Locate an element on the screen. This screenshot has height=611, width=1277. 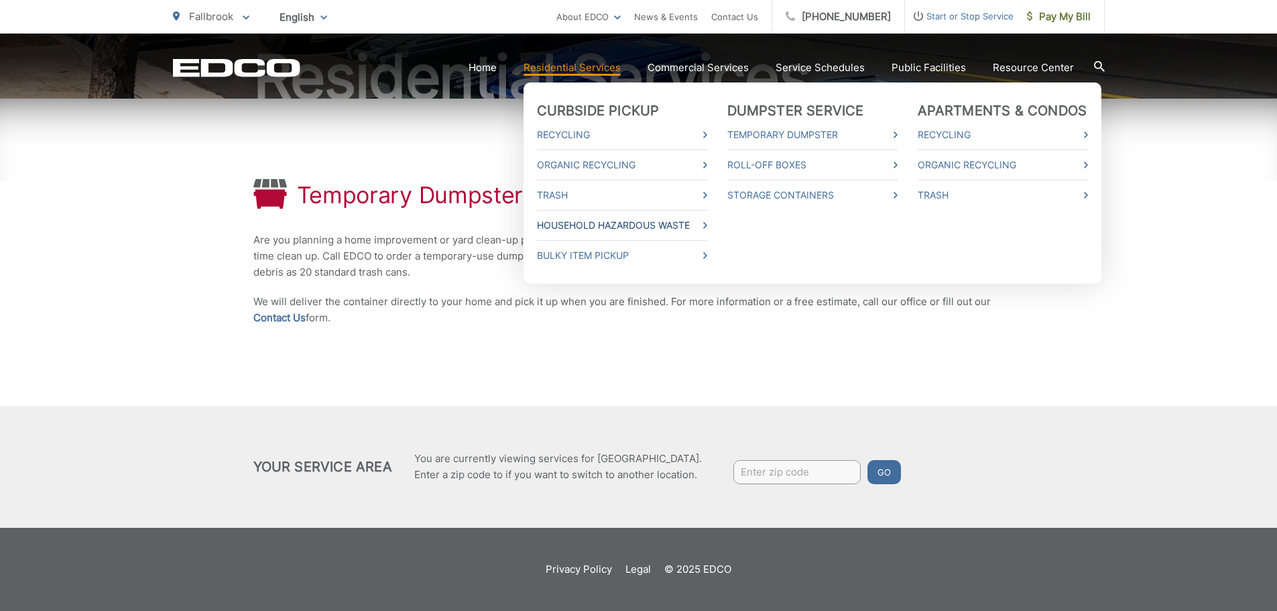
a: Dumpster Service is located at coordinates (796, 111).